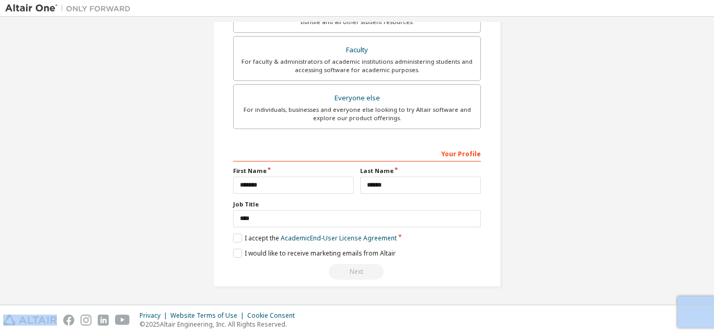 The height and width of the screenshot is (335, 714). What do you see at coordinates (103, 320) in the screenshot?
I see `img: linkedin.svg` at bounding box center [103, 320].